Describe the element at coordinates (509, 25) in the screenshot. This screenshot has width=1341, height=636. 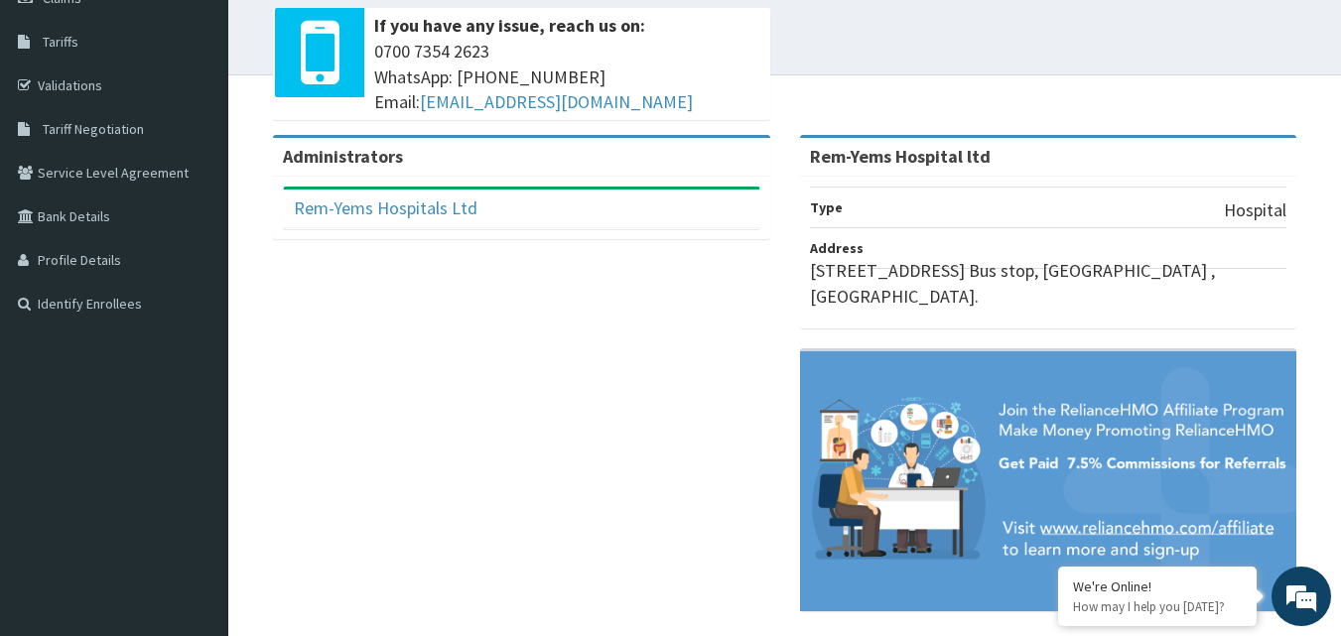
I see `b: If you have any issue, reach us on:` at that location.